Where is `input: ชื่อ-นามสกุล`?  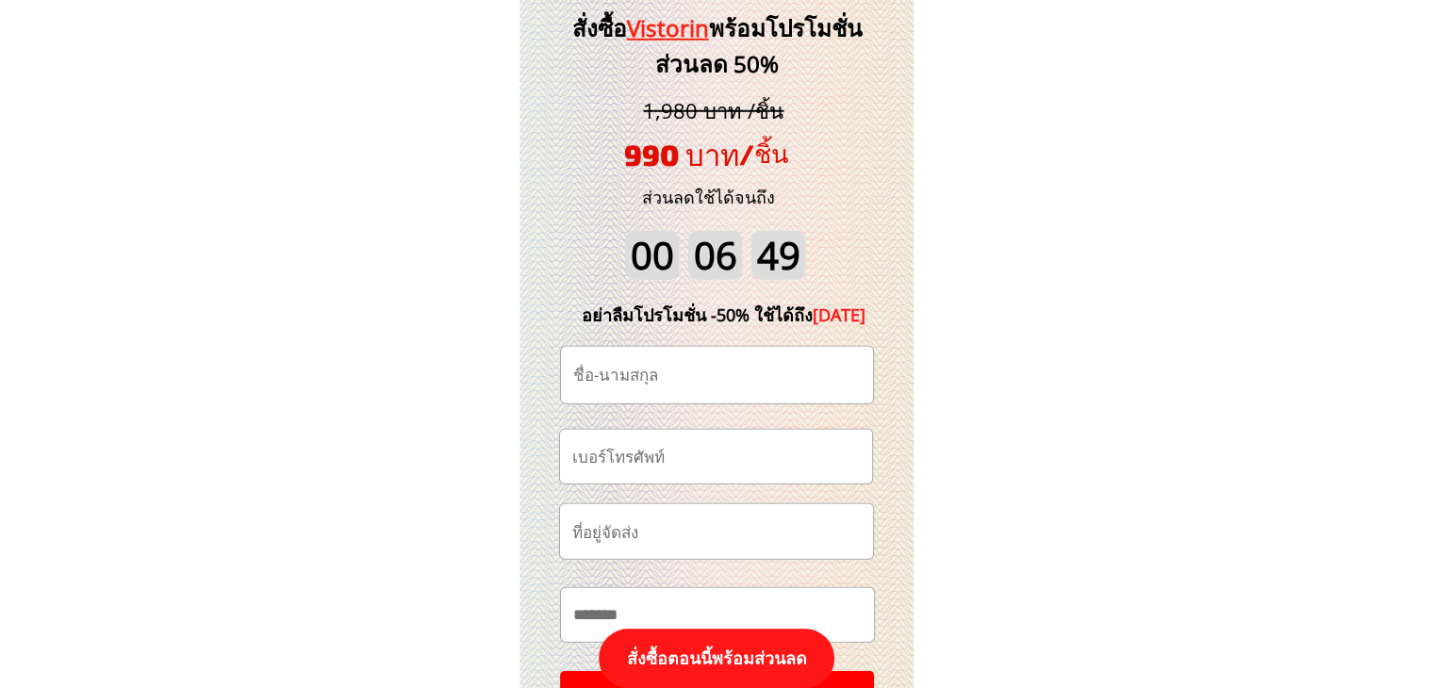 input: ชื่อ-นามสกุล is located at coordinates (717, 375).